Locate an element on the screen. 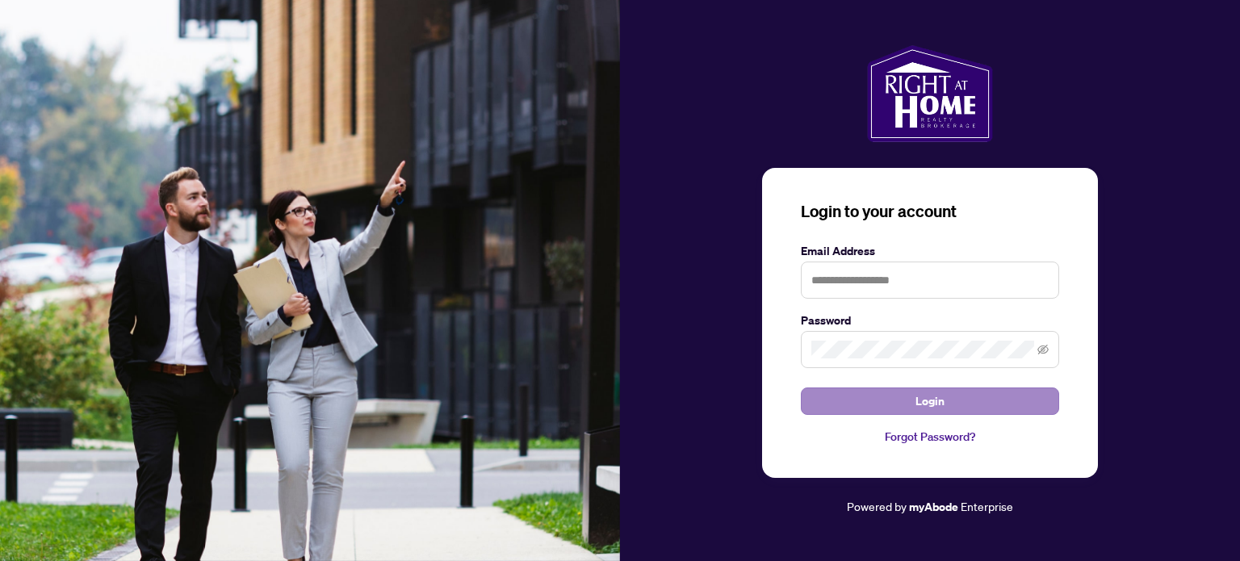  img: ma-logo is located at coordinates (929, 94).